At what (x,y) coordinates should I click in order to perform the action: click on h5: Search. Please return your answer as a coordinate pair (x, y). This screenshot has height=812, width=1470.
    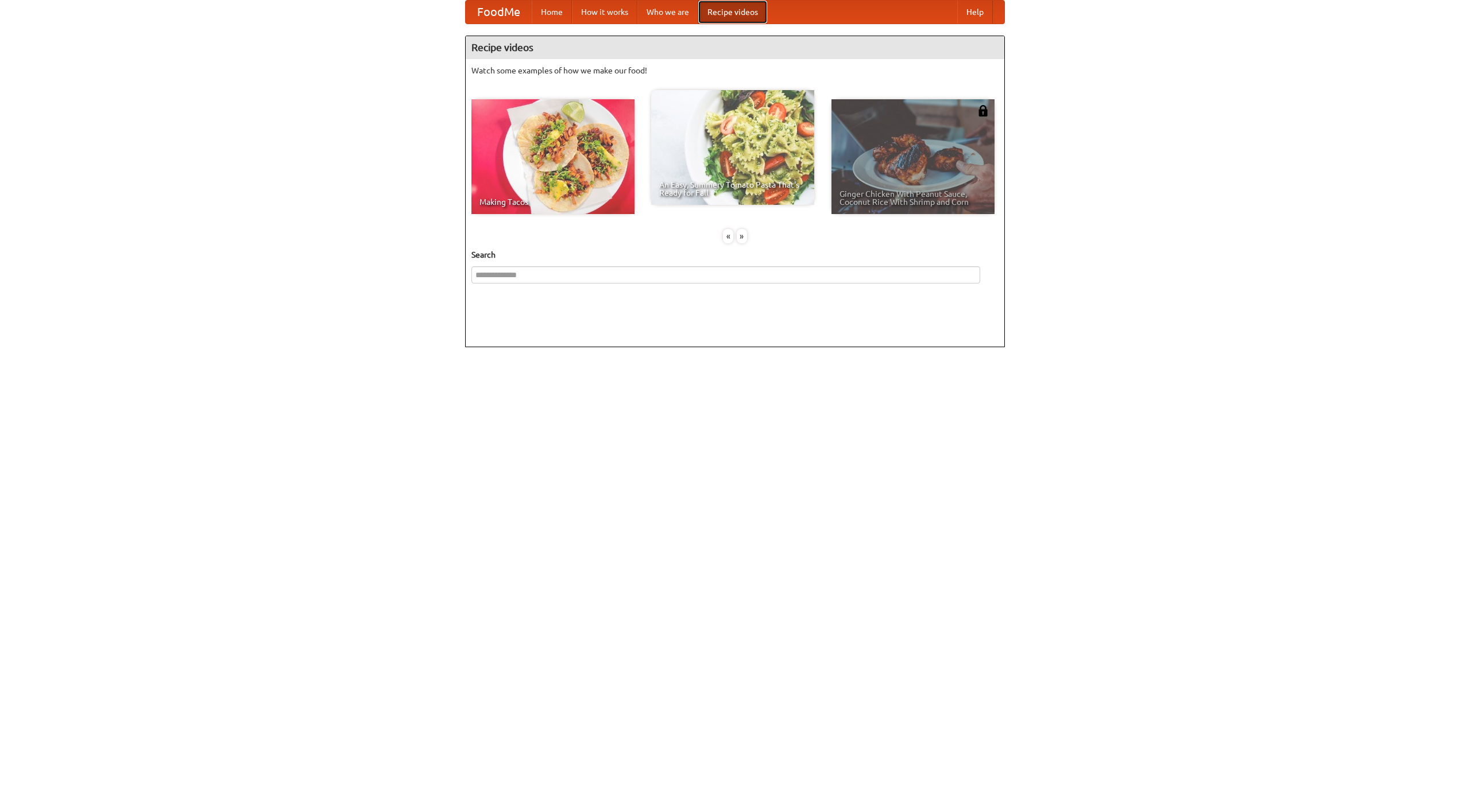
    Looking at the image, I should click on (735, 255).